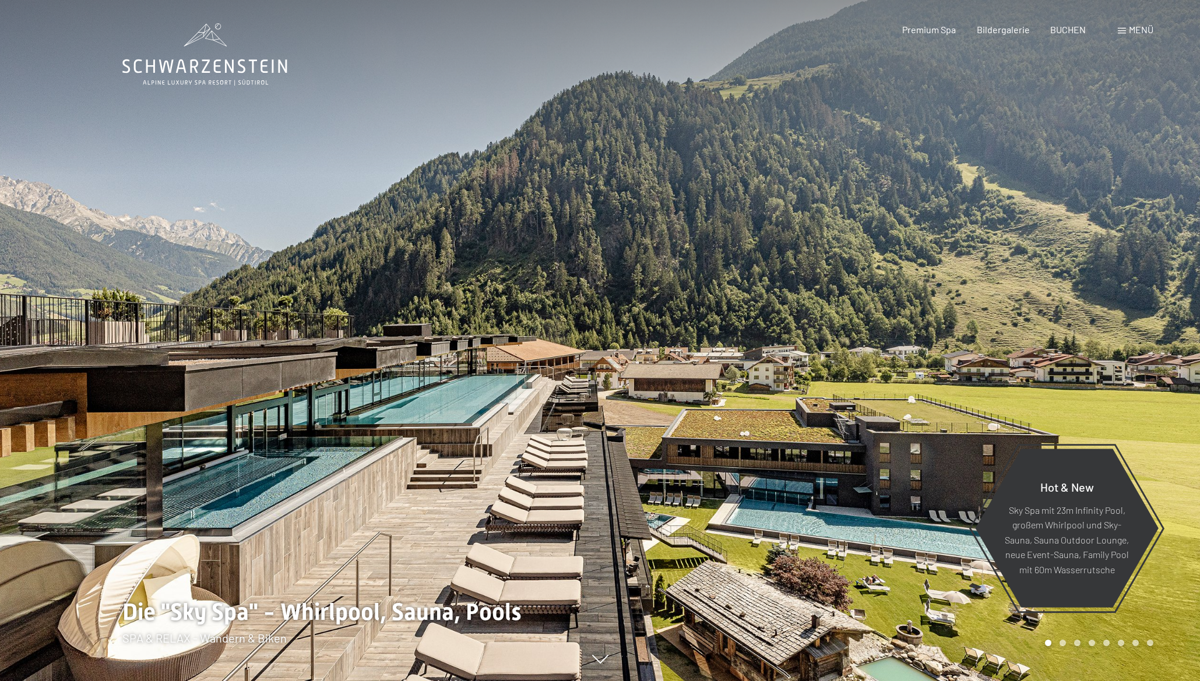  I want to click on a: Hot & New Sky Spa mit 23m Infinity Pool, großem Whirlpool und Sky-Sauna, Sauna Outdoor Lounge, ne..., so click(1067, 528).